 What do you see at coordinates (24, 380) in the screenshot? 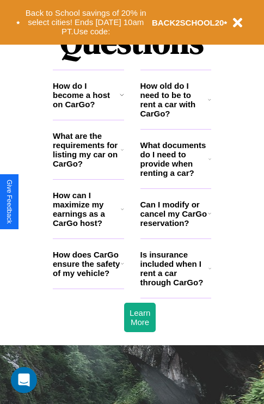
I see `div: Open Intercom Messenger` at bounding box center [24, 380].